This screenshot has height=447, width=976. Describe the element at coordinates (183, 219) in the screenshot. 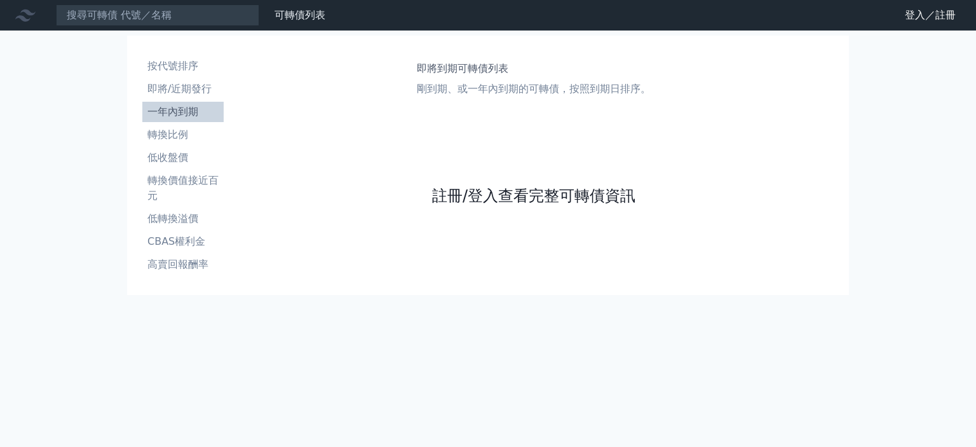

I see `li: 低轉換溢價` at that location.